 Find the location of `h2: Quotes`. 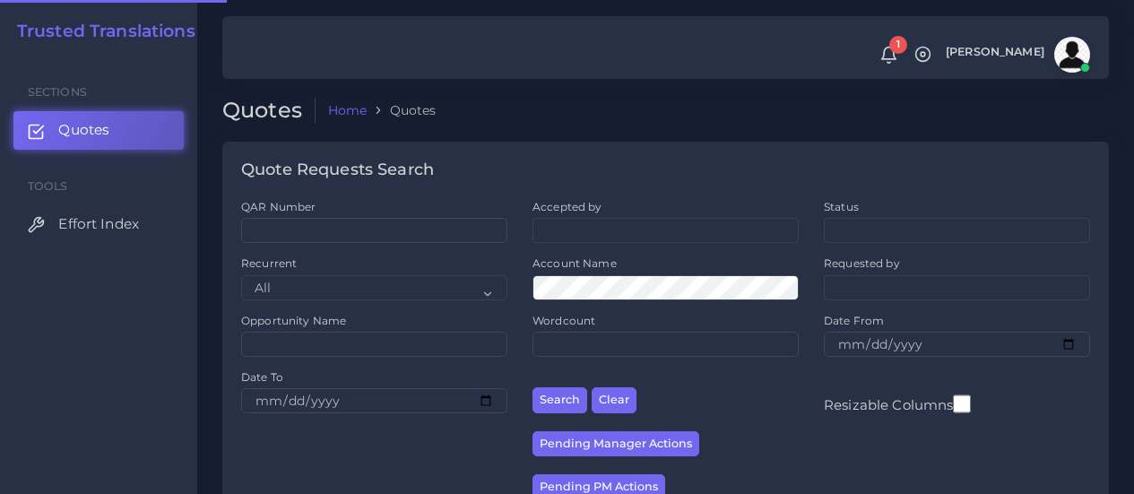

h2: Quotes is located at coordinates (269, 110).